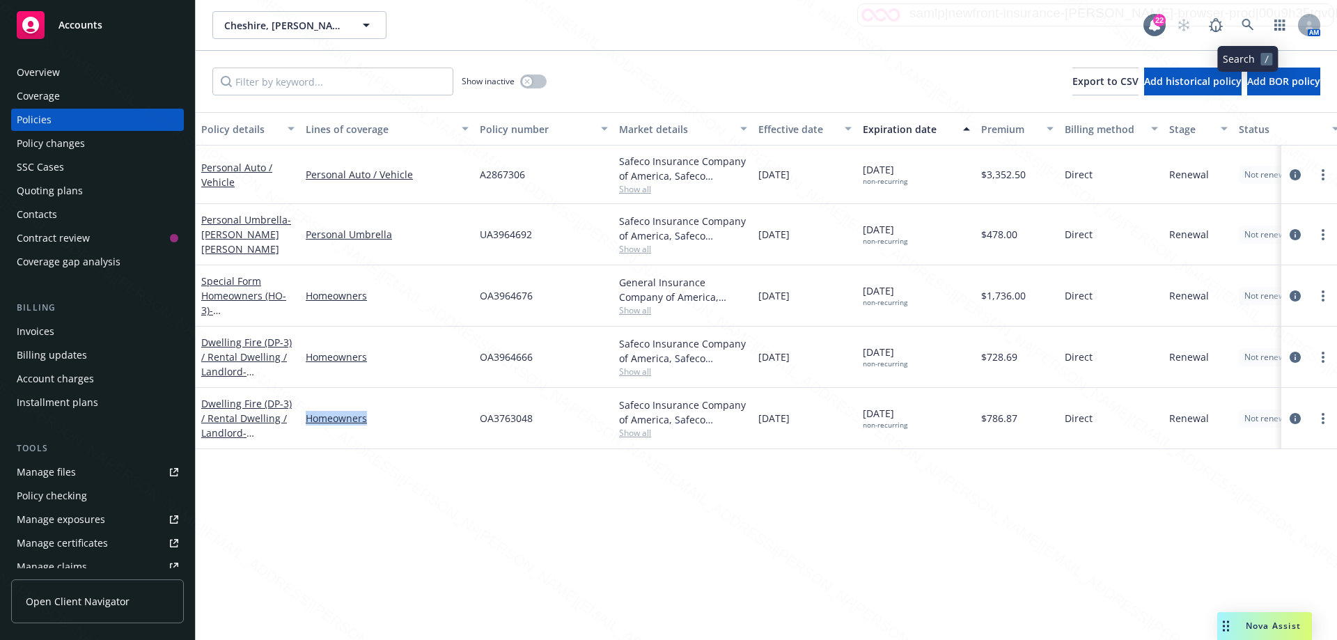  Describe the element at coordinates (333, 81) in the screenshot. I see `input: Filter by keyword...` at that location.